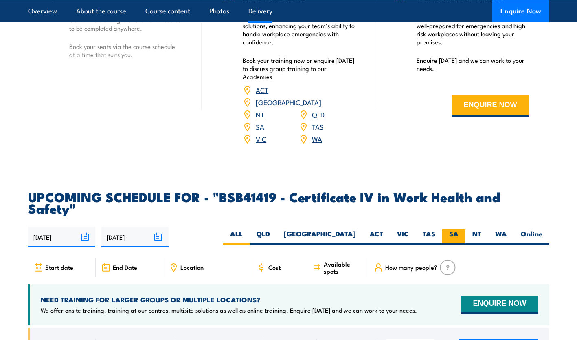 The width and height of the screenshot is (577, 340). I want to click on span: End Date, so click(125, 267).